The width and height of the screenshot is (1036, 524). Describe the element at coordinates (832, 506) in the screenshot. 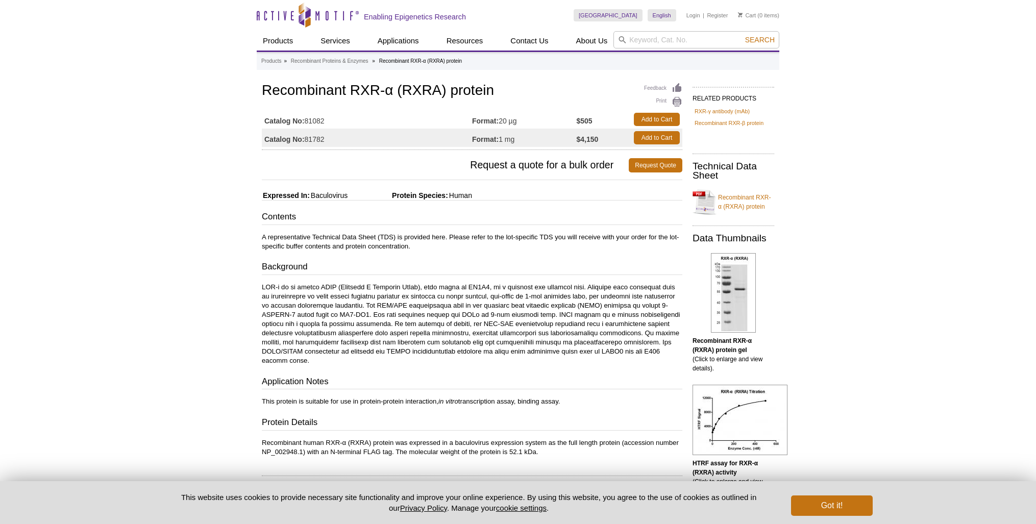

I see `button: Got it!` at that location.